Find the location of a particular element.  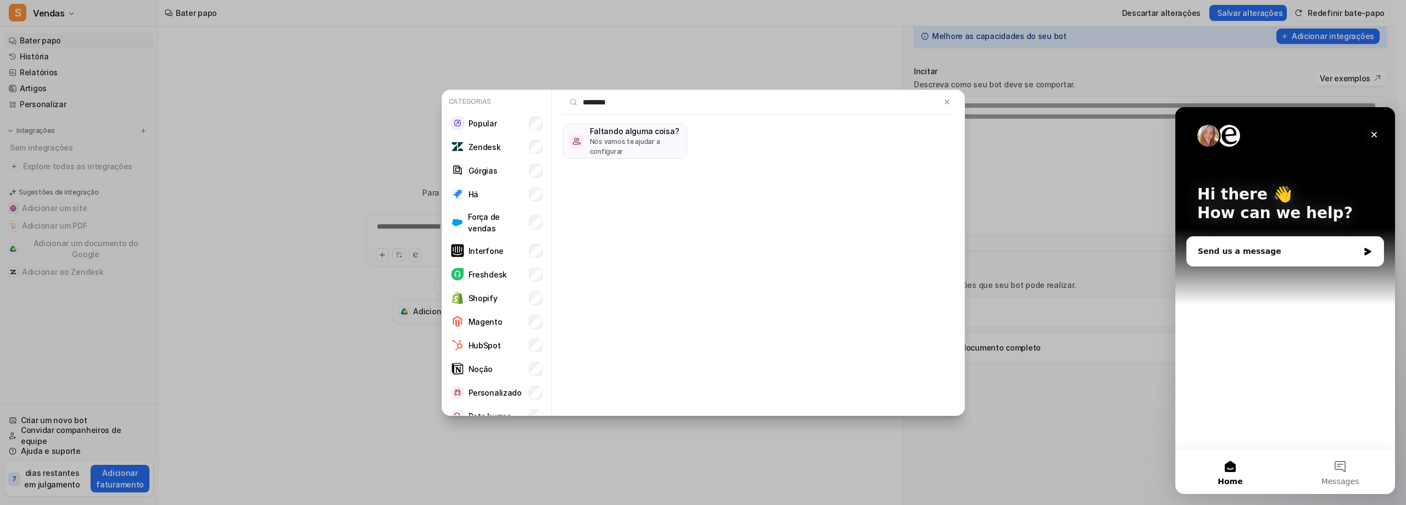

img: Profile image for Katelin is located at coordinates (33, 29).